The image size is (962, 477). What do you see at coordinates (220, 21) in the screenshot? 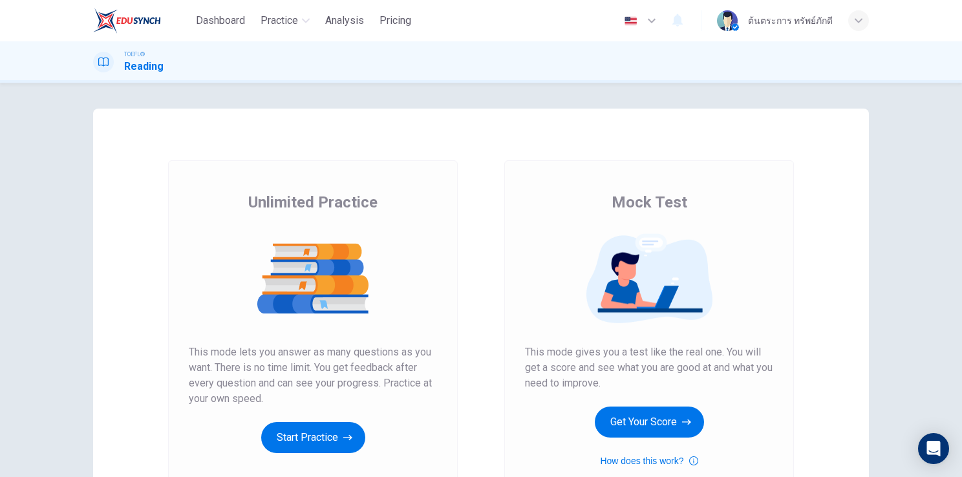
I see `button: Dashboard` at bounding box center [220, 21].